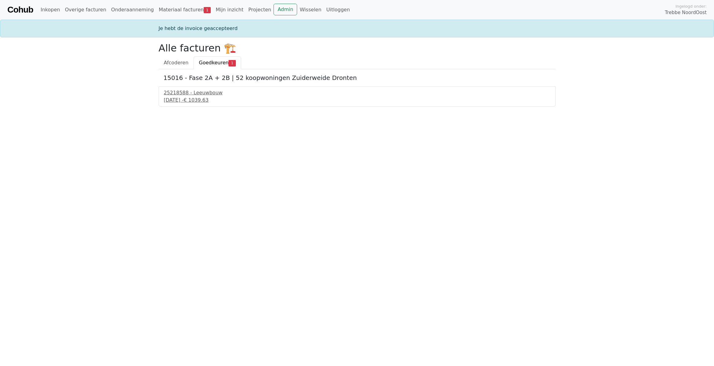 The height and width of the screenshot is (366, 714). Describe the element at coordinates (357, 78) in the screenshot. I see `h5: 15016 - Fase 2A + 2B | 52 koopwoningen Zuiderweide Dronten` at that location.